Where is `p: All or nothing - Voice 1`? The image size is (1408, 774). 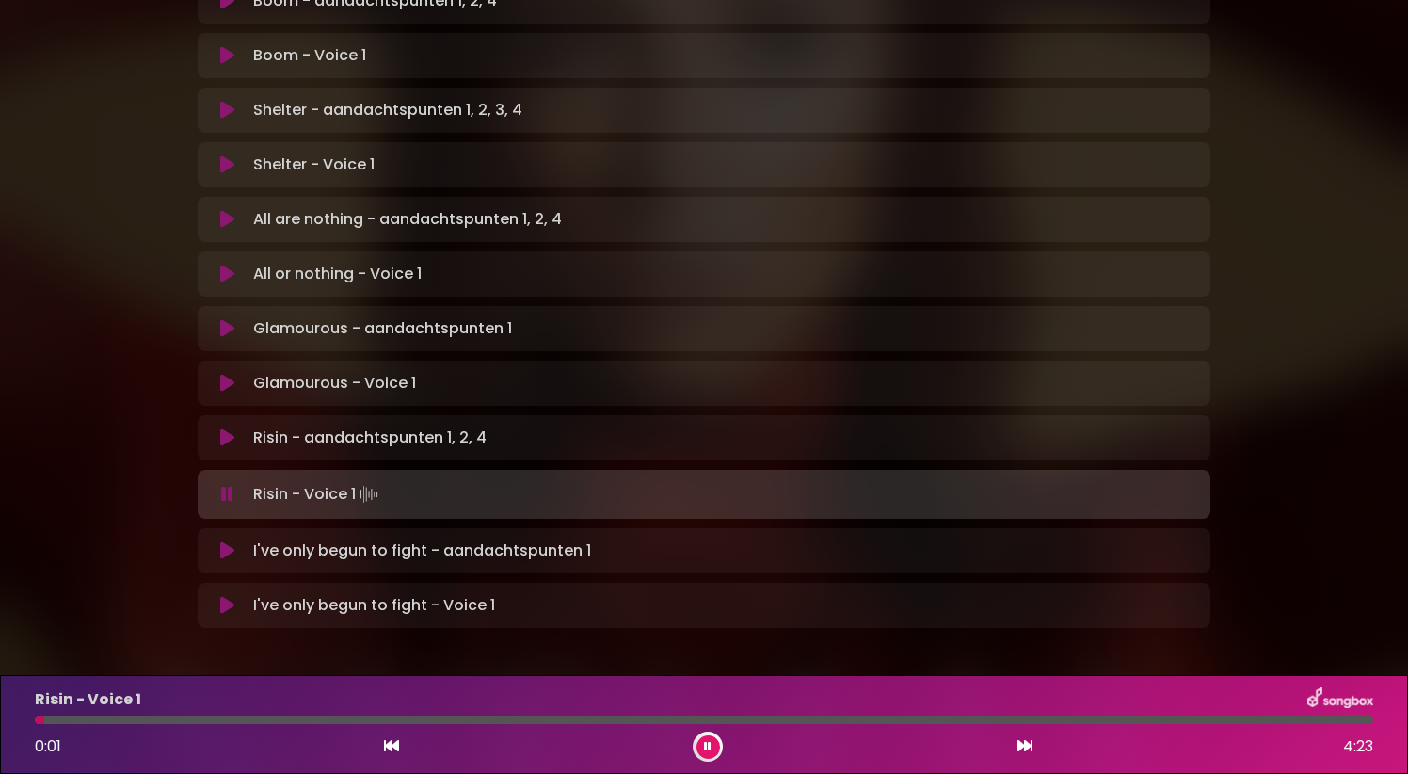 p: All or nothing - Voice 1 is located at coordinates (337, 274).